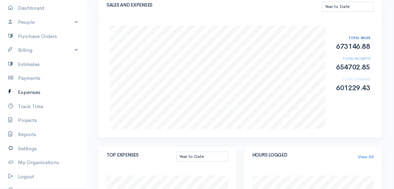 The width and height of the screenshot is (394, 189). What do you see at coordinates (214, 5) in the screenshot?
I see `h5: SALES AND EXPENSES` at bounding box center [214, 5].